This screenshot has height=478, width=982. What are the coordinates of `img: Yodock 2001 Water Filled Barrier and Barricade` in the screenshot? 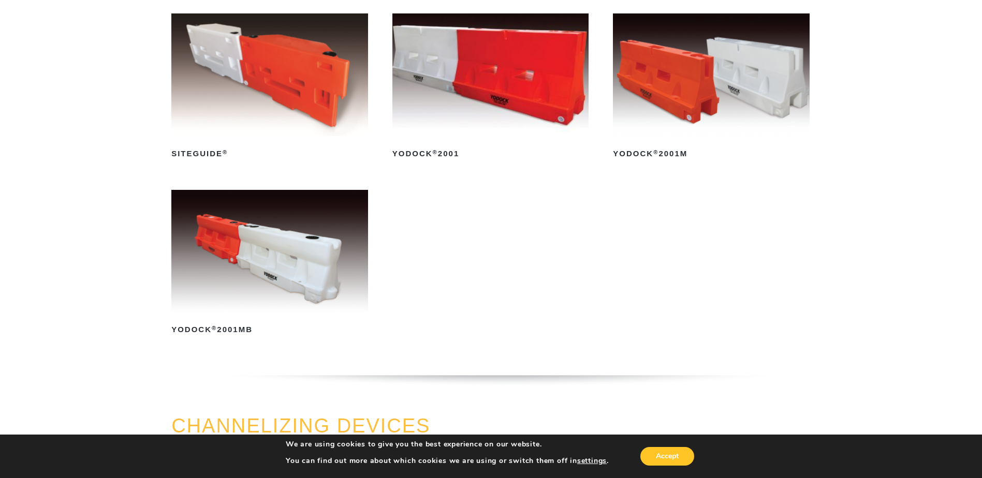 It's located at (491, 75).